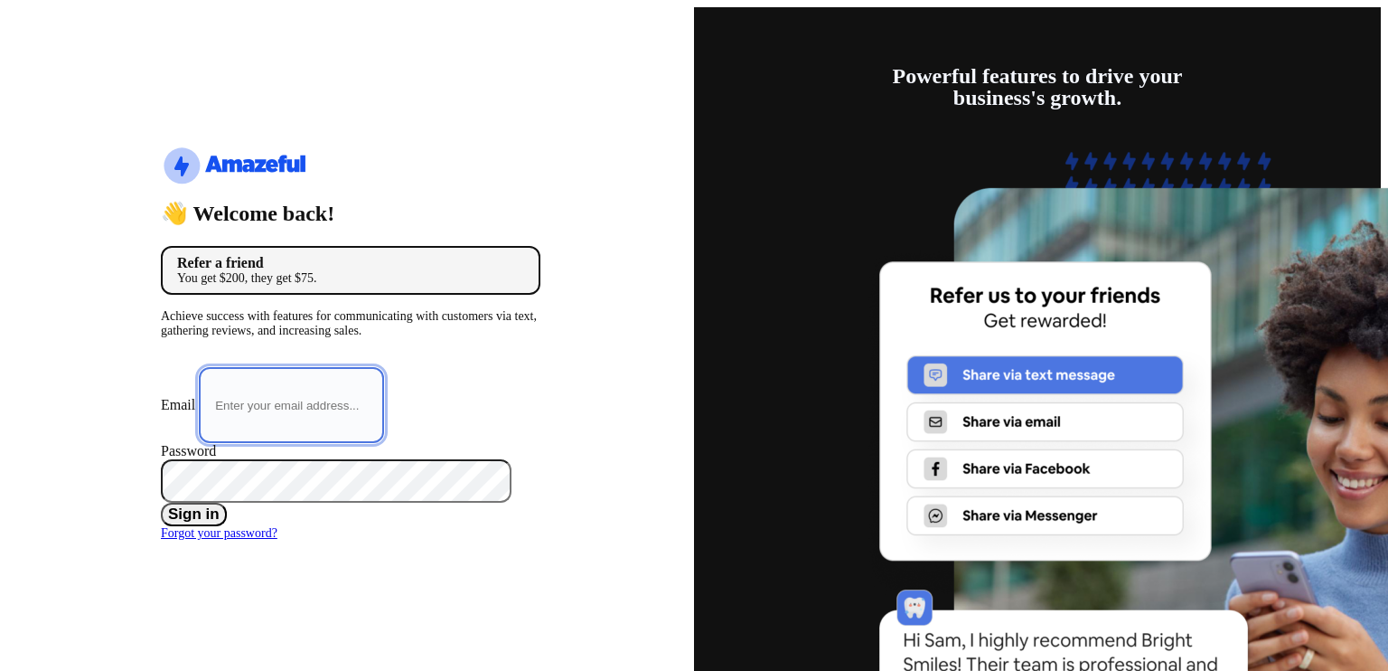  Describe the element at coordinates (188, 450) in the screenshot. I see `label: Password` at that location.